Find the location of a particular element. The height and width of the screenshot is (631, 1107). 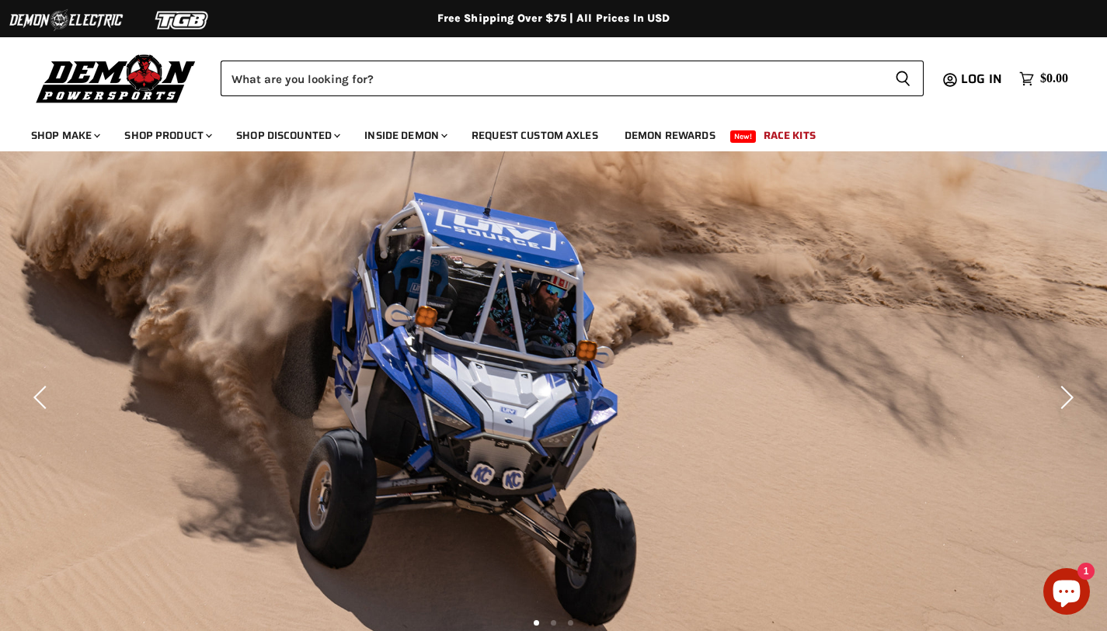

span: $0.00 is located at coordinates (1054, 78).